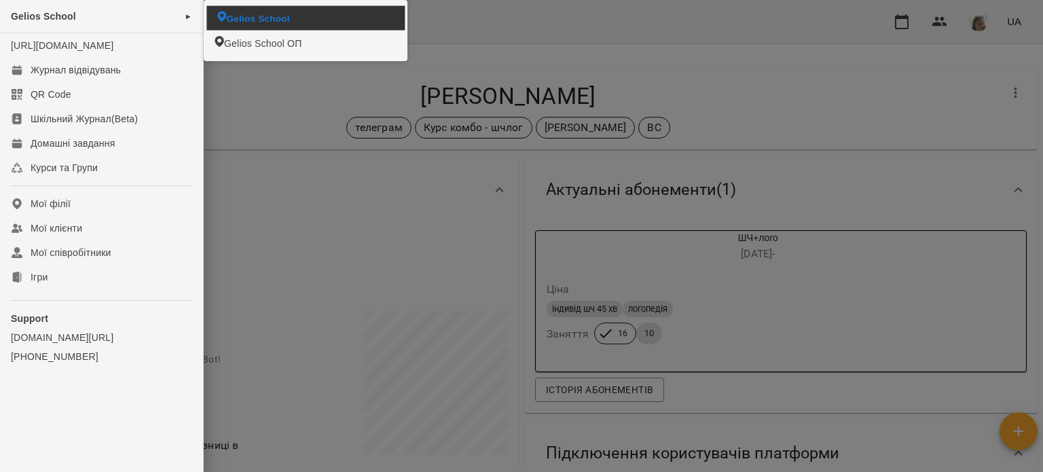 The image size is (1043, 472). What do you see at coordinates (263, 43) in the screenshot?
I see `span: Gelios School ОП` at bounding box center [263, 43].